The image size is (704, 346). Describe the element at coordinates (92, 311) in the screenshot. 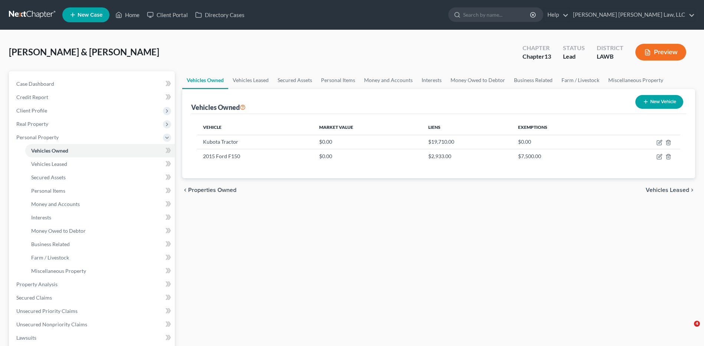

I see `a: Unsecured Priority Claims` at that location.